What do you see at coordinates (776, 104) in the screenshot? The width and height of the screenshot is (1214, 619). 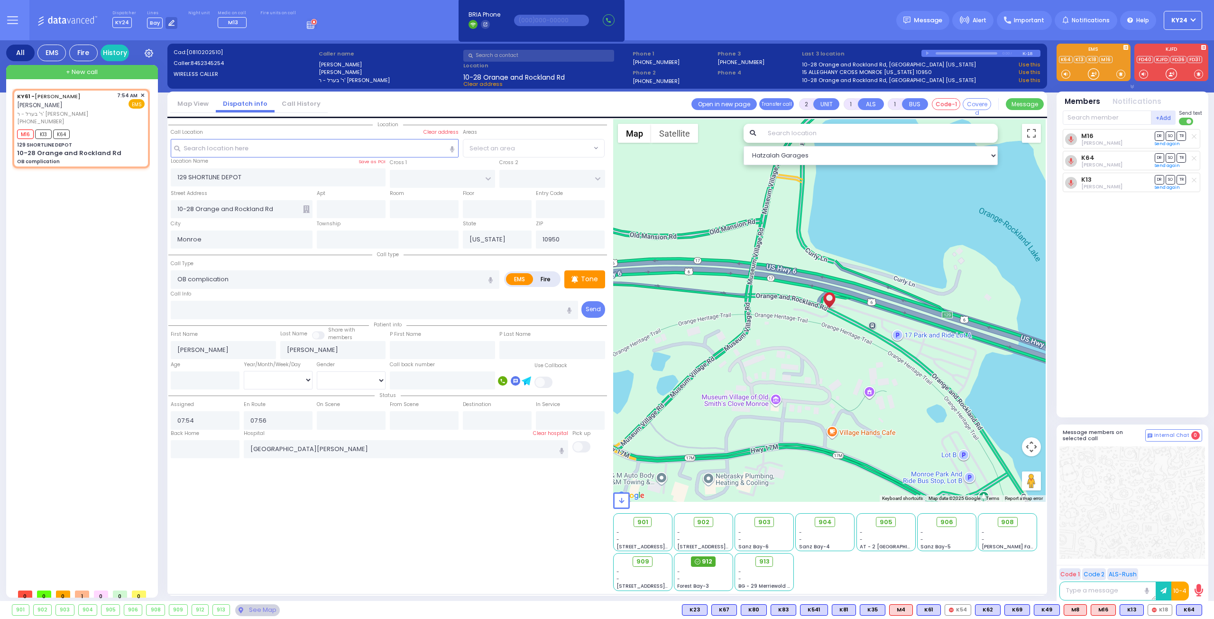 I see `button: Transfer call` at bounding box center [776, 104].